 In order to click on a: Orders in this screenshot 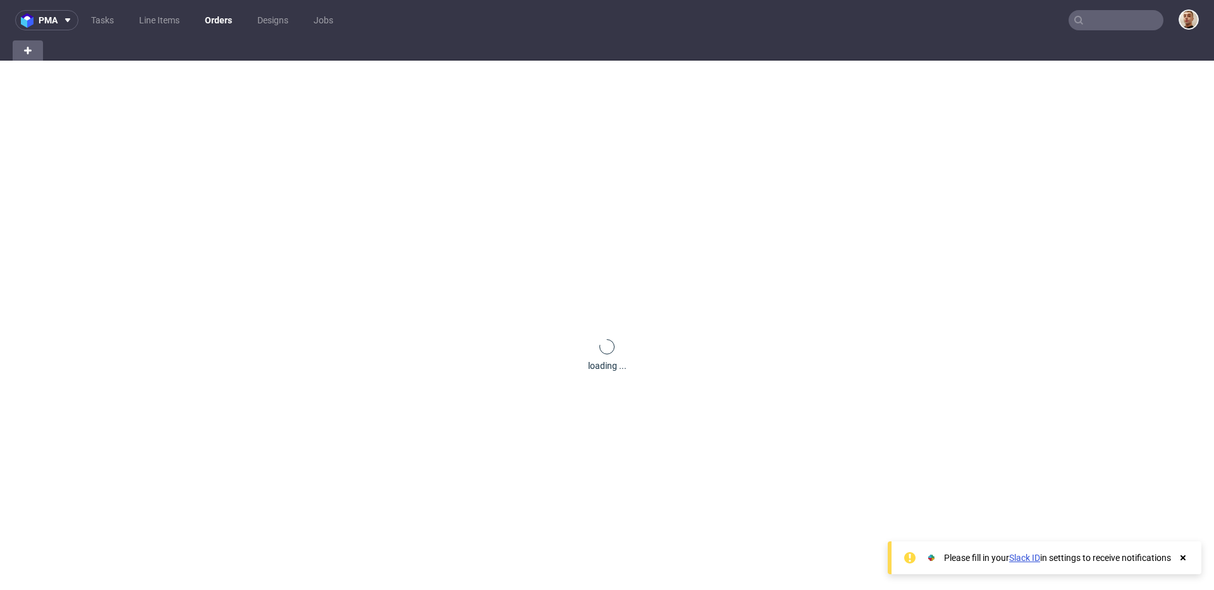, I will do `click(218, 20)`.